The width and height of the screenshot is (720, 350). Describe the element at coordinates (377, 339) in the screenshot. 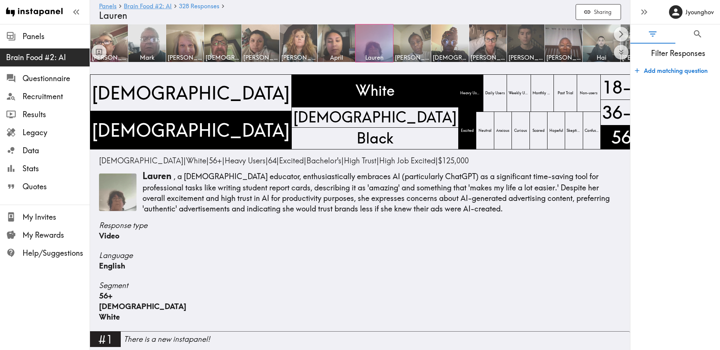

I see `div: There is a new instapanel!` at that location.